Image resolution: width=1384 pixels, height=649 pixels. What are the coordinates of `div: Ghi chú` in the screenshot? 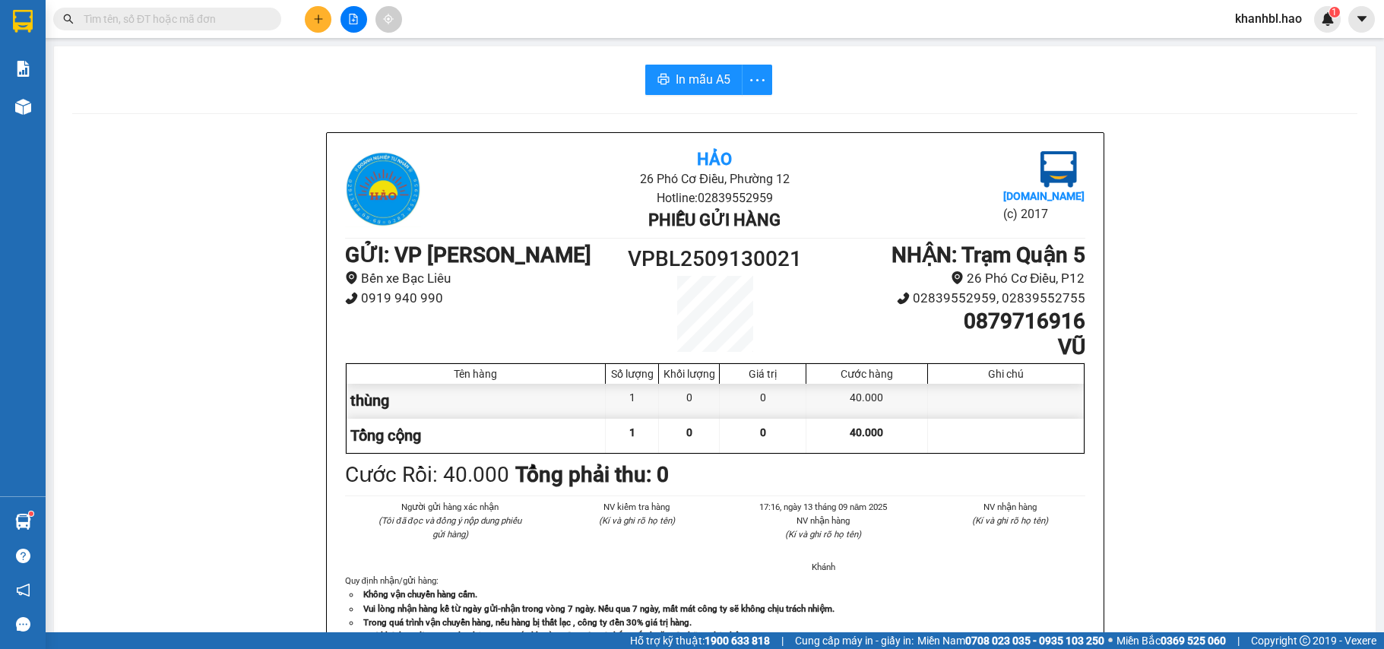 It's located at (1006, 374).